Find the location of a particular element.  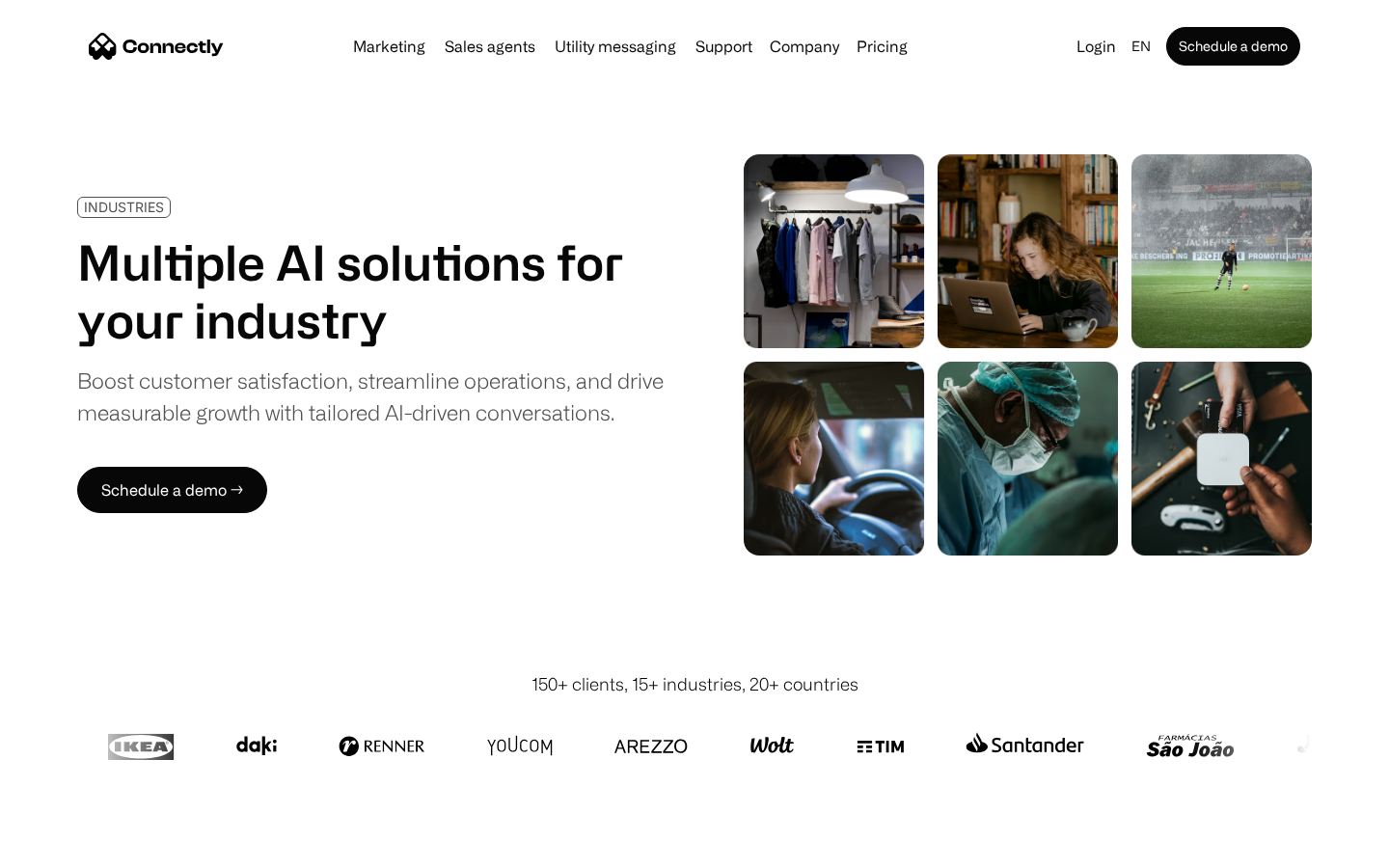

div: Boost customer satisfaction, streamline operations, and drive measurable growth with tailored AI-... is located at coordinates (370, 397).